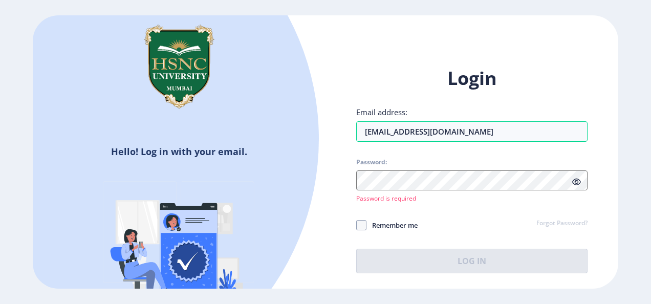  Describe the element at coordinates (472, 132) in the screenshot. I see `input: Email address` at that location.